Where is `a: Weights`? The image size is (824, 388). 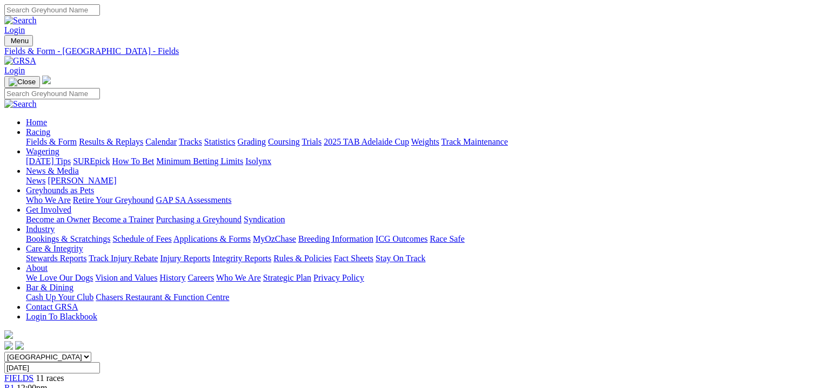 a: Weights is located at coordinates (425, 142).